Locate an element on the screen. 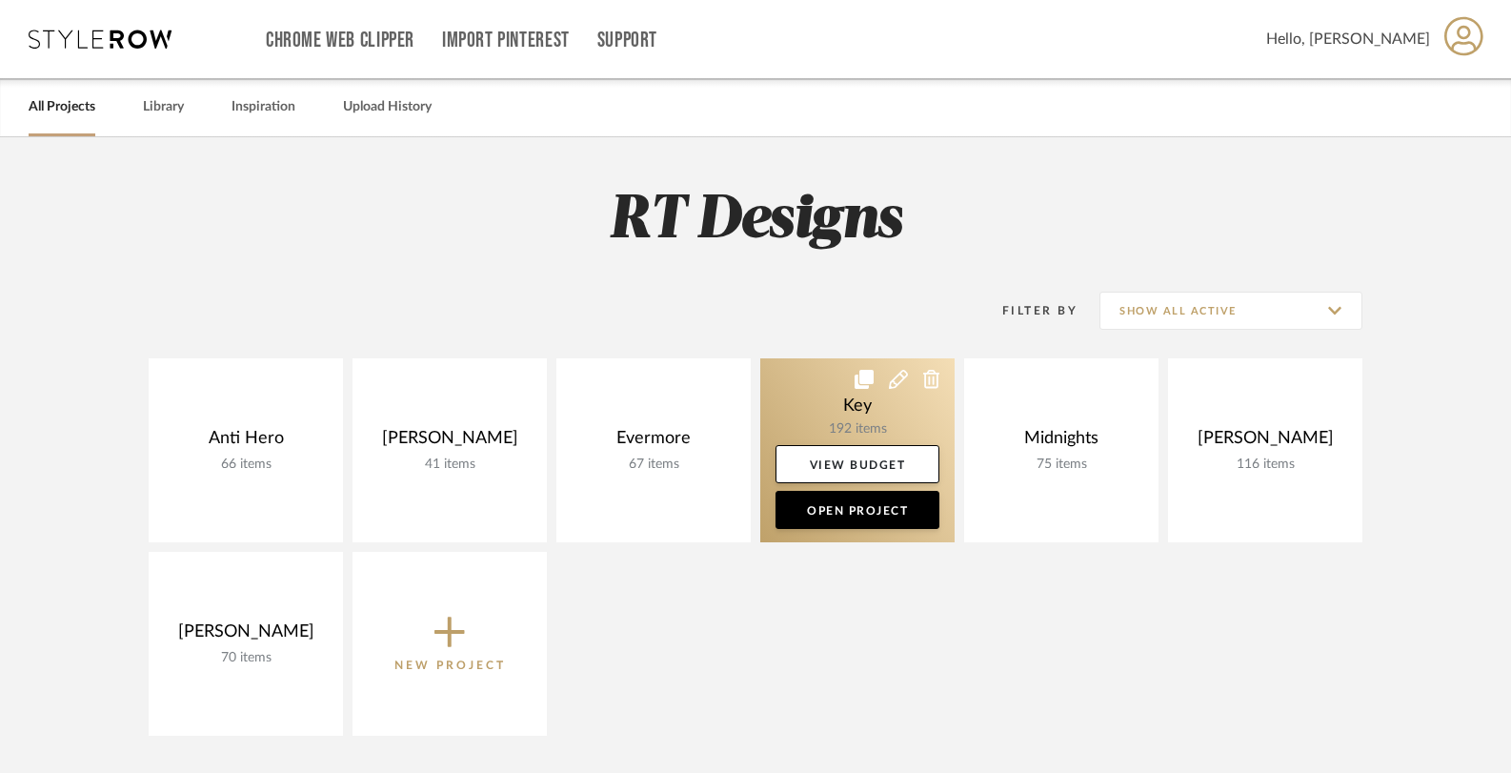  a: All Projects is located at coordinates (62, 107).